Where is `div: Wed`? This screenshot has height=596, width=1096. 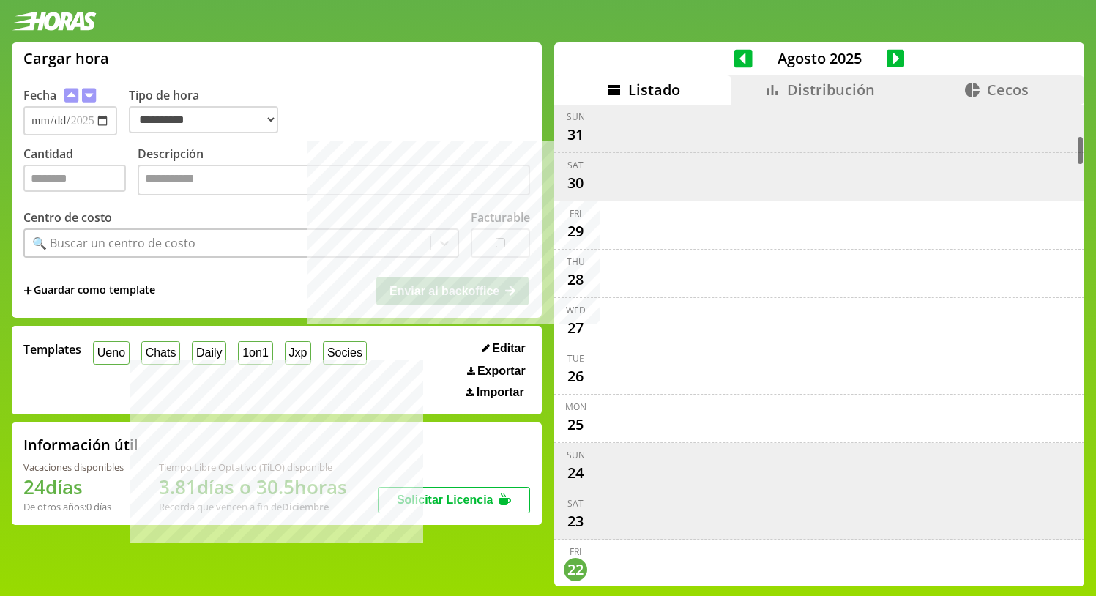
div: Wed is located at coordinates (575, 310).